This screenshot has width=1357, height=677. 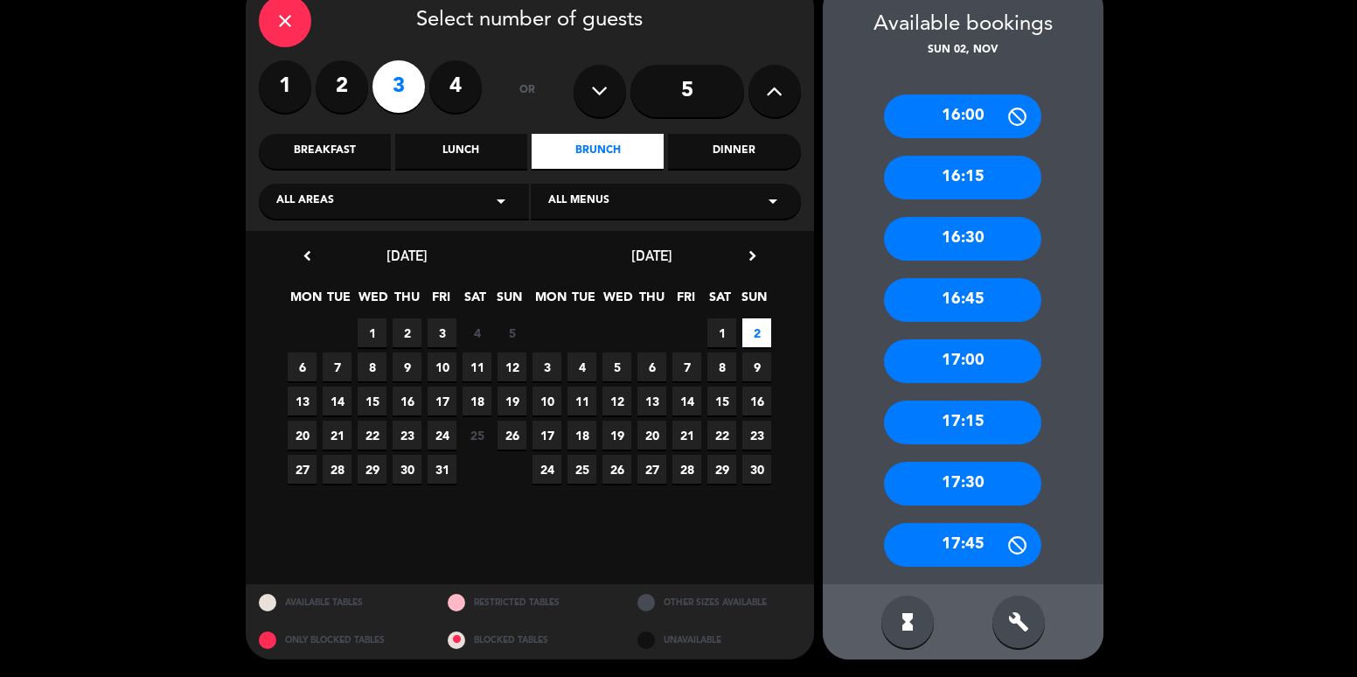 What do you see at coordinates (756, 366) in the screenshot?
I see `span: 9` at bounding box center [756, 366].